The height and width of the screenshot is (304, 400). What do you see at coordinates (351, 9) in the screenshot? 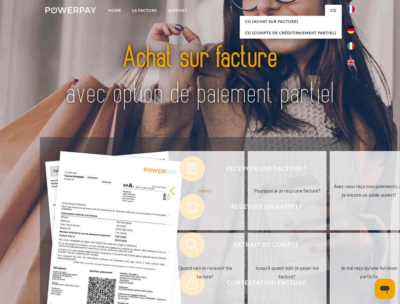
I see `img: fr` at bounding box center [351, 9].